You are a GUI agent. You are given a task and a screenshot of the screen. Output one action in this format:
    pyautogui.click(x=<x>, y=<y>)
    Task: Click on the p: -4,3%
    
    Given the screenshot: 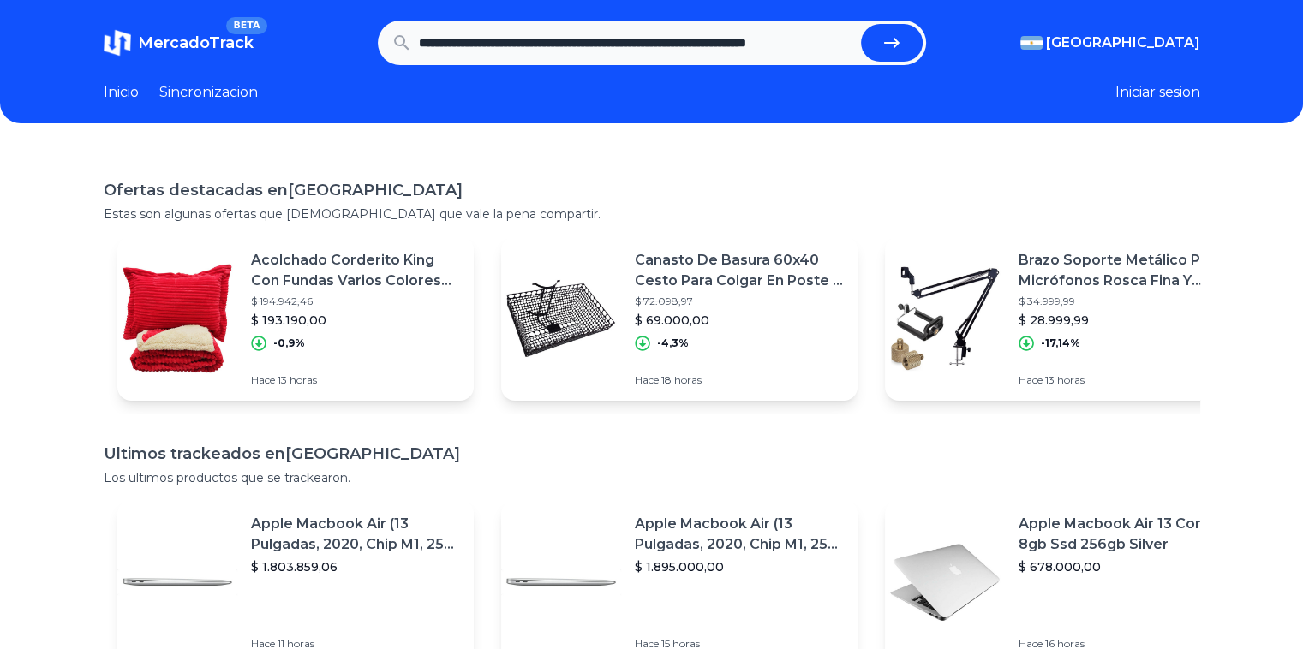 What is the action you would take?
    pyautogui.click(x=672, y=343)
    